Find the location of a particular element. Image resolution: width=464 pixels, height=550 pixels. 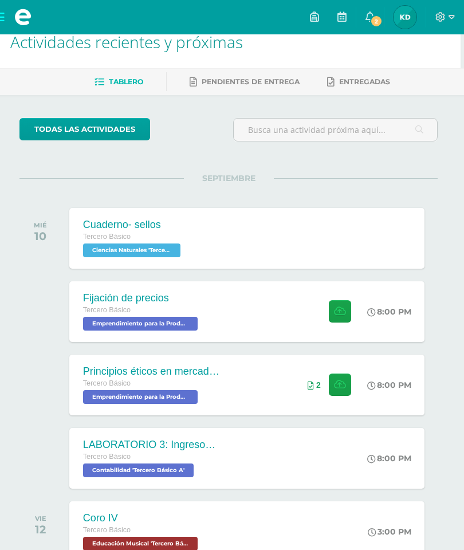

div: MIÉ is located at coordinates (40, 225).